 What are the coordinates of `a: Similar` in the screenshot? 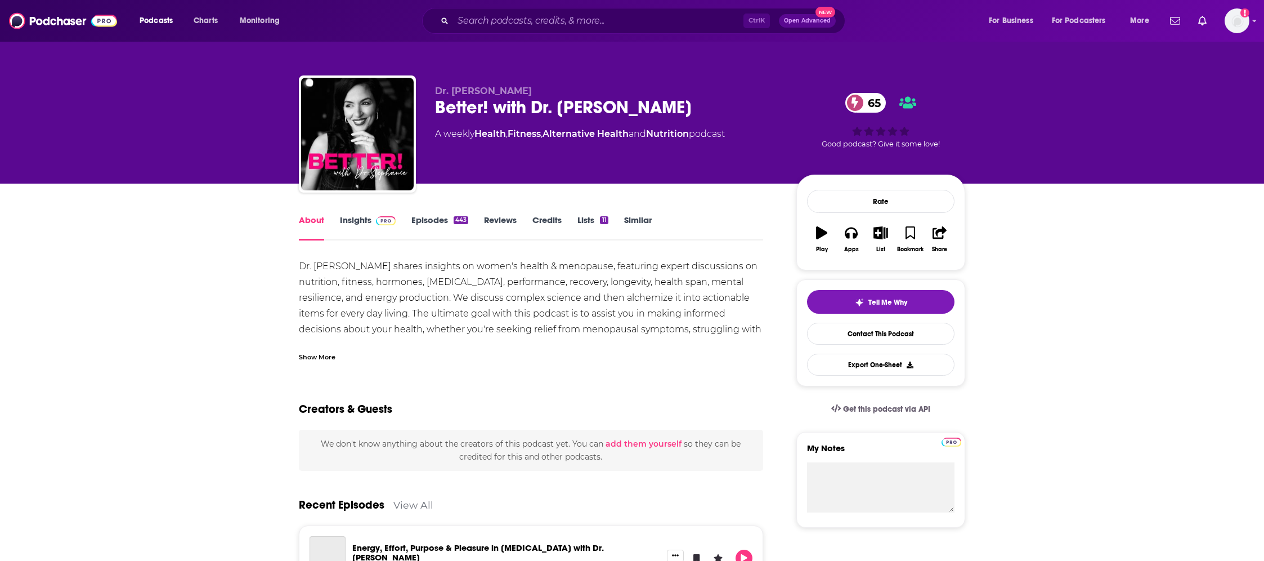 It's located at (638, 227).